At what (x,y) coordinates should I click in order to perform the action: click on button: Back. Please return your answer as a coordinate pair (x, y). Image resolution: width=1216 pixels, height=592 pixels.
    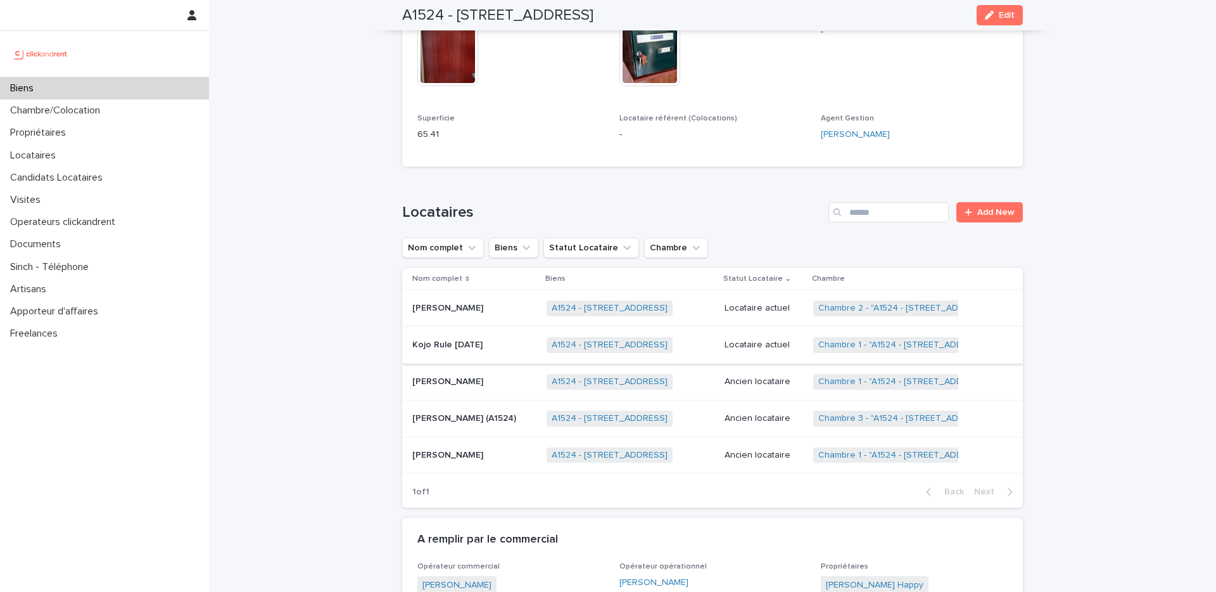
    Looking at the image, I should click on (943, 492).